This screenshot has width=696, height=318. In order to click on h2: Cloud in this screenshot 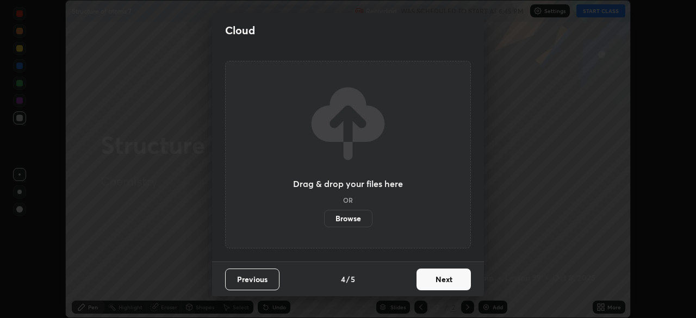, I will do `click(240, 30)`.